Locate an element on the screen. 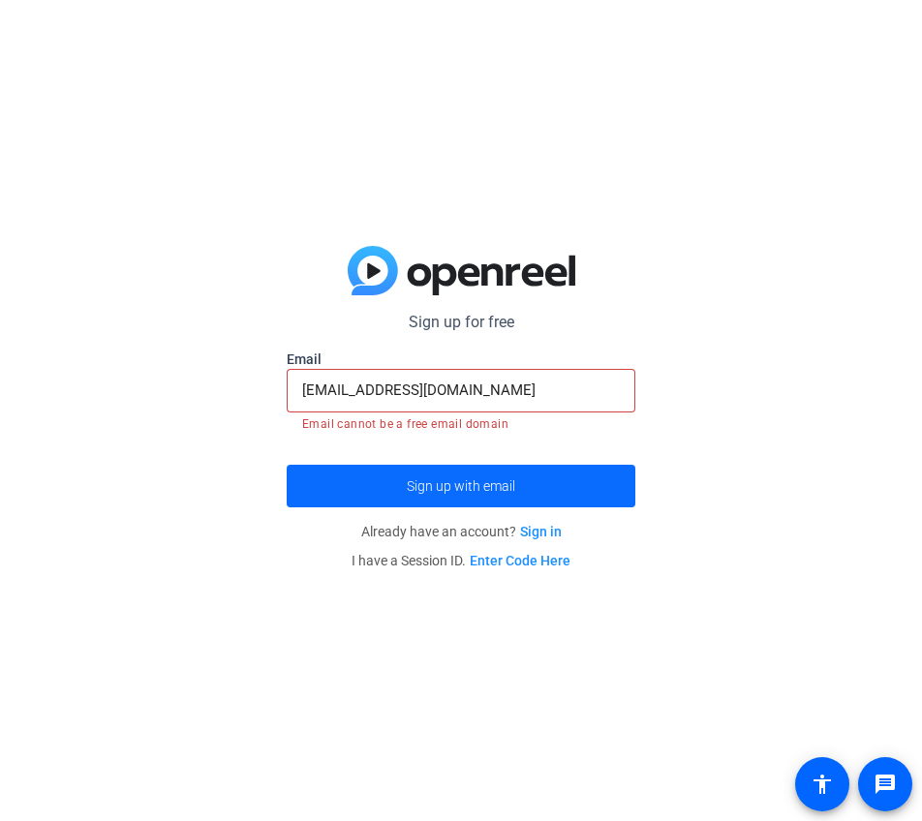 Image resolution: width=922 pixels, height=821 pixels. input: Enter Email Address is located at coordinates (461, 390).